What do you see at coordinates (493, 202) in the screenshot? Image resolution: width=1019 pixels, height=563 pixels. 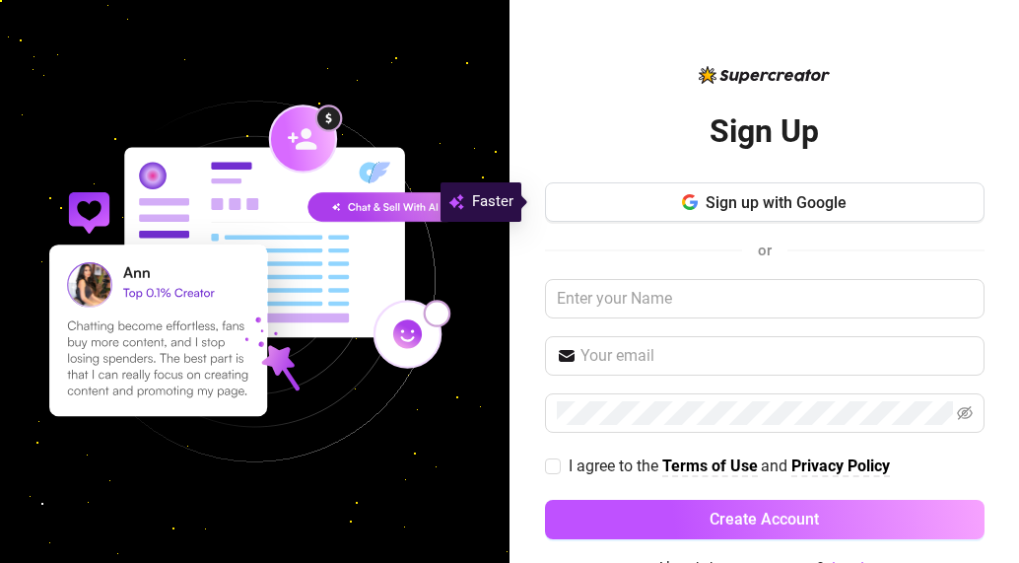 I see `span: Faster` at bounding box center [493, 202].